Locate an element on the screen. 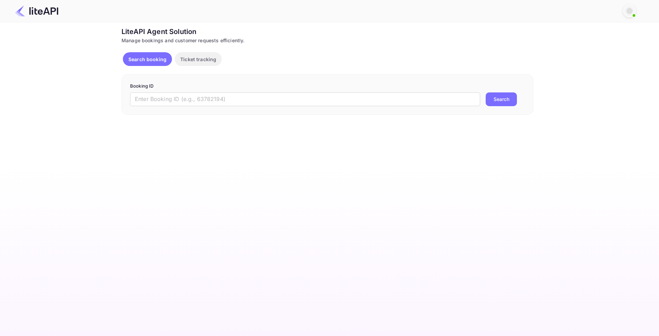 This screenshot has height=336, width=659. p: Ticket tracking is located at coordinates (198, 59).